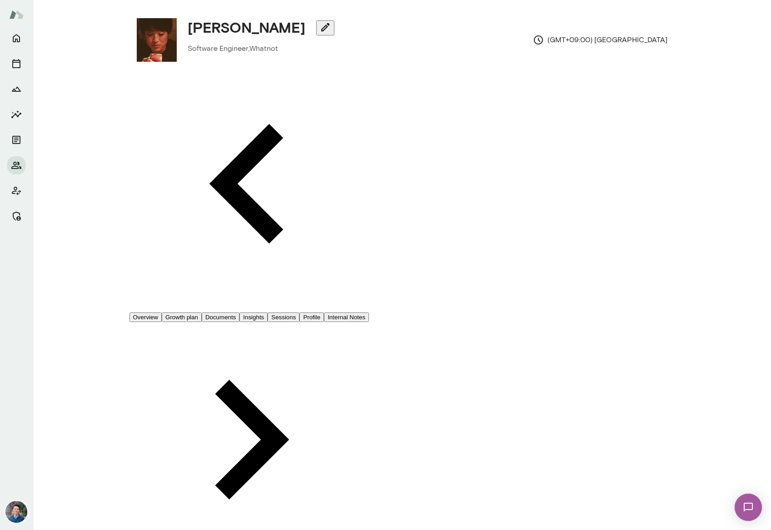  I want to click on button: Internal Notes, so click(346, 317).